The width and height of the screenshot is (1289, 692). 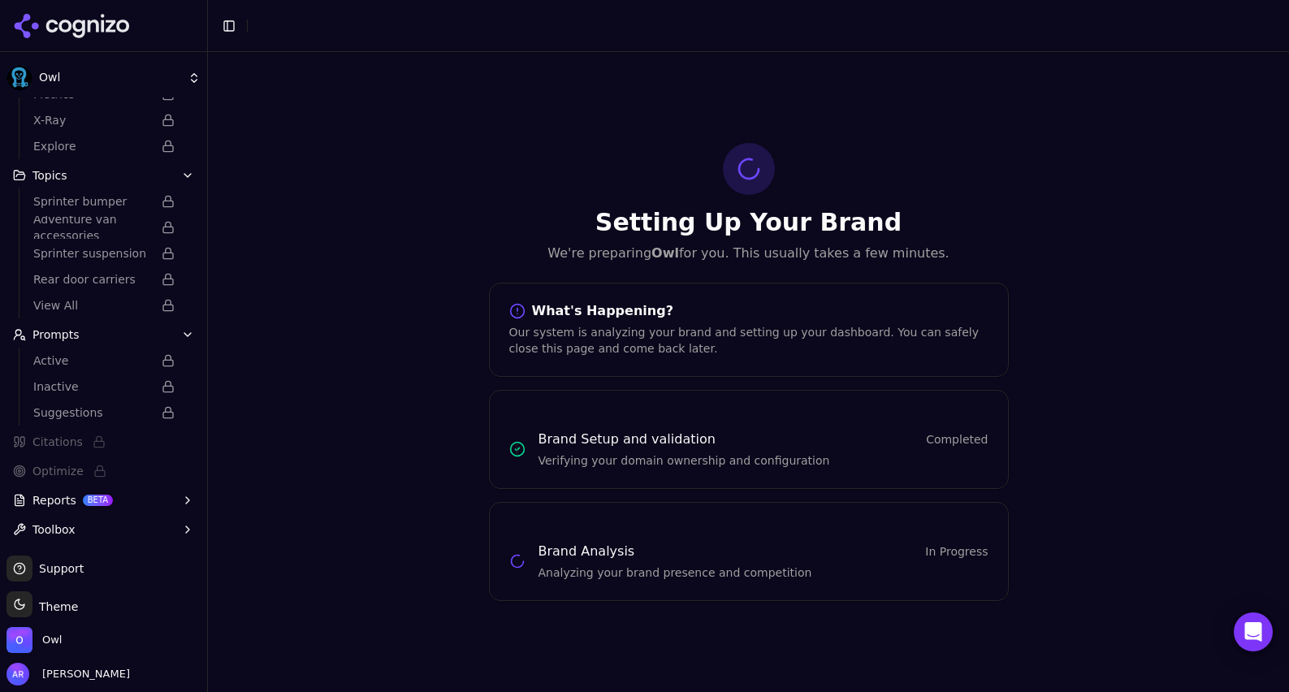 What do you see at coordinates (58, 471) in the screenshot?
I see `span: Optimize` at bounding box center [58, 471].